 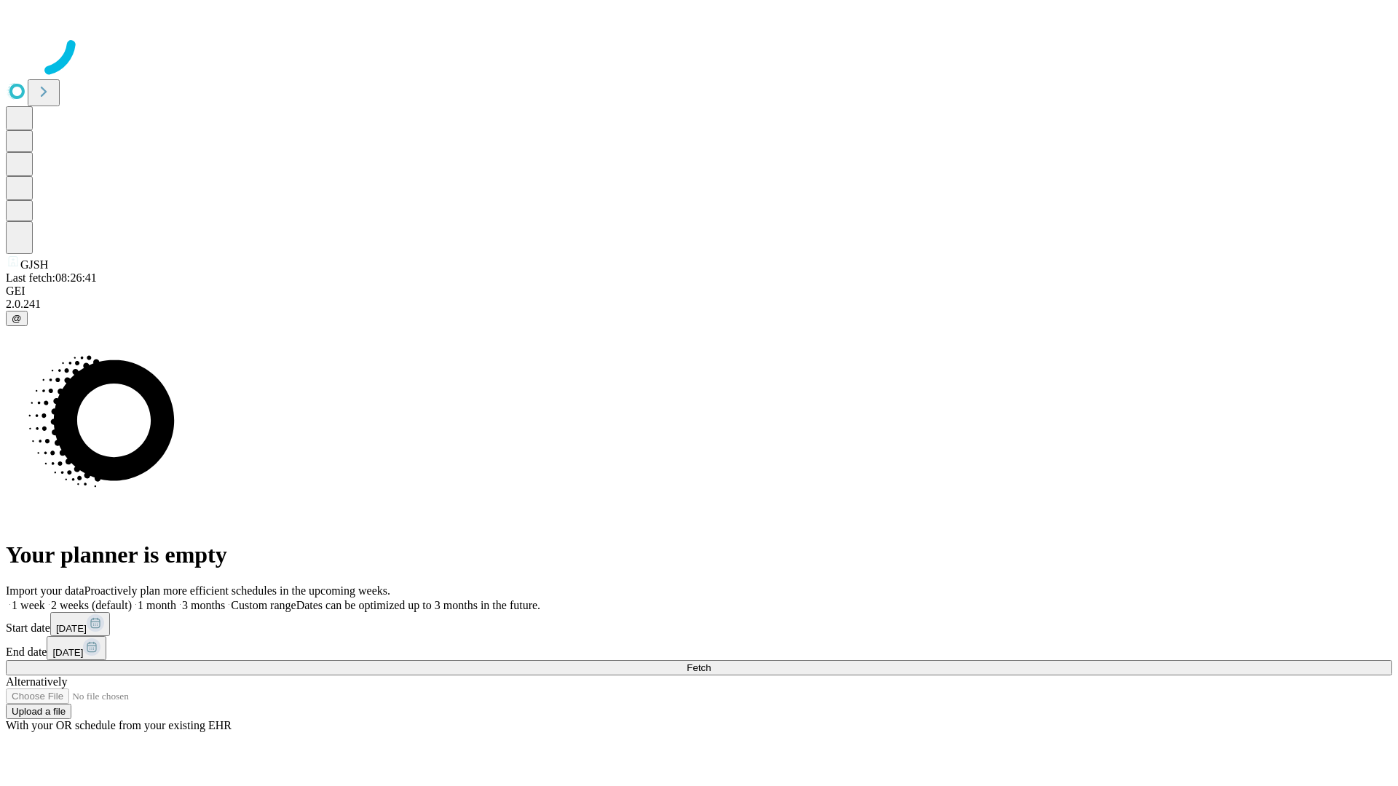 I want to click on span: Fetch, so click(x=698, y=668).